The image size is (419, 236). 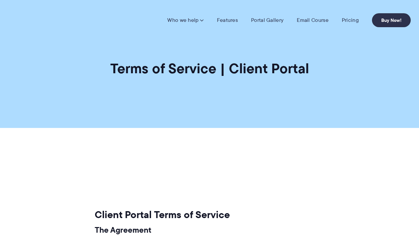 I want to click on a: Pricing, so click(x=350, y=20).